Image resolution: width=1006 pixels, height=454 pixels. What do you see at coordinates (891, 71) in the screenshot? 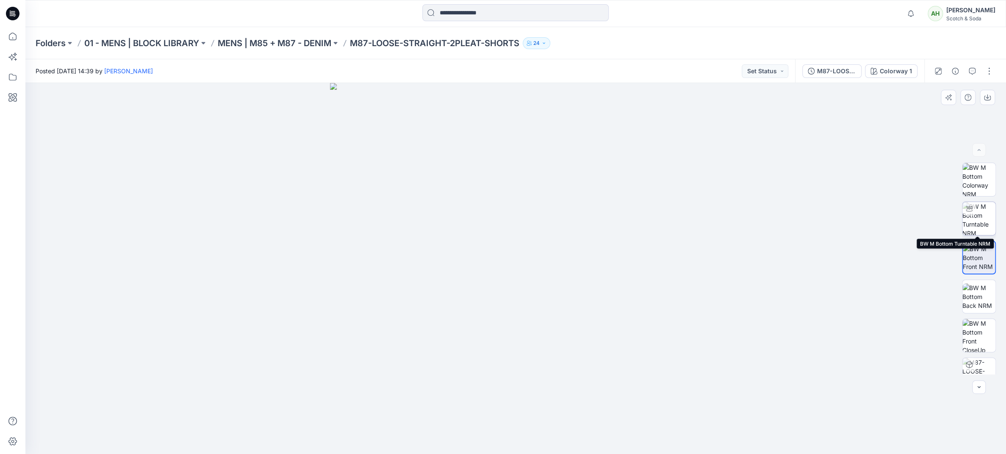
I see `button: Colorway 1` at bounding box center [891, 71].